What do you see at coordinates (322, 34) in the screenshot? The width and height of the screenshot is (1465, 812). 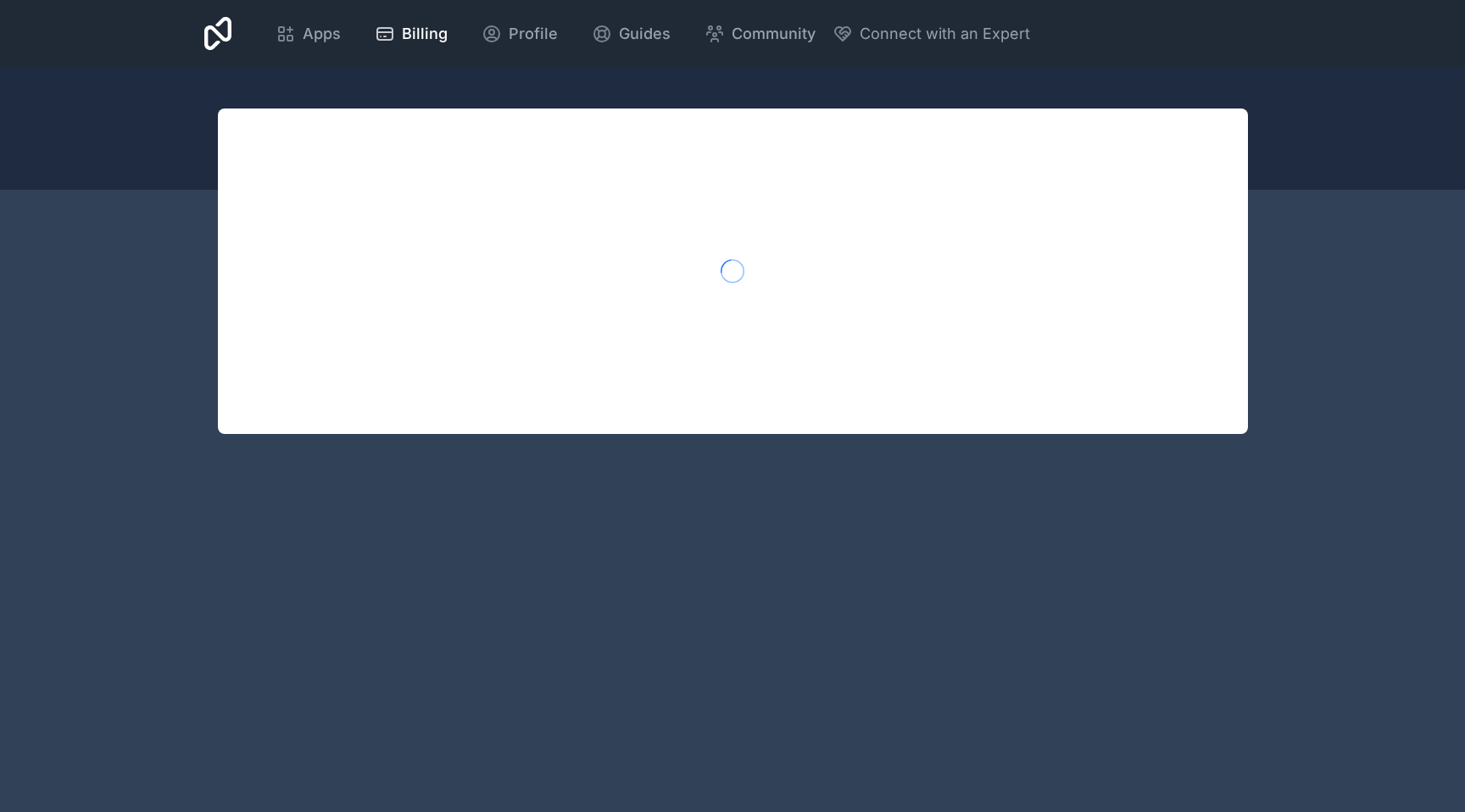 I see `span: Apps` at bounding box center [322, 34].